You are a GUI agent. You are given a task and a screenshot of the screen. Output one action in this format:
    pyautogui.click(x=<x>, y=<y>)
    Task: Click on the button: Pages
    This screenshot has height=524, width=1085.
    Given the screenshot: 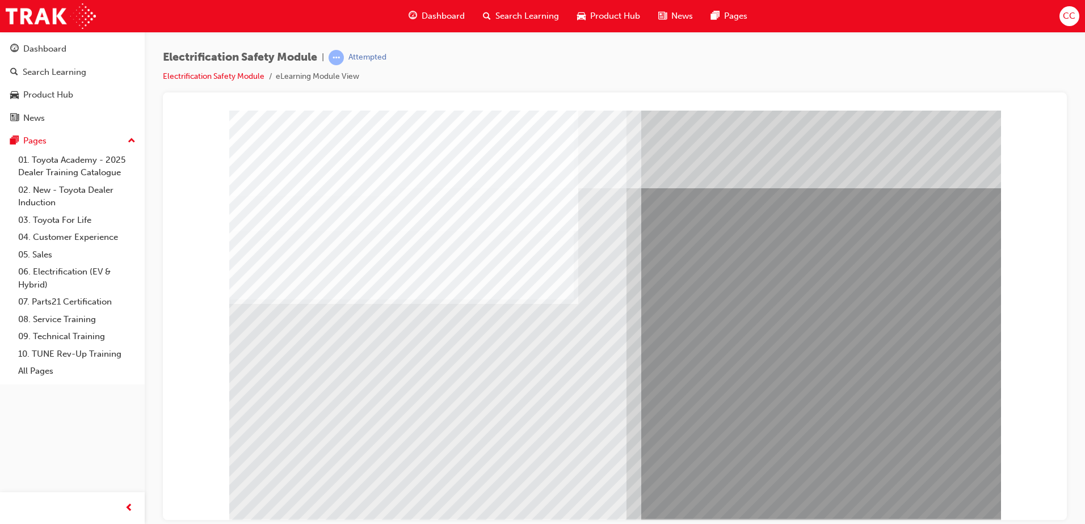 What is the action you would take?
    pyautogui.click(x=72, y=141)
    